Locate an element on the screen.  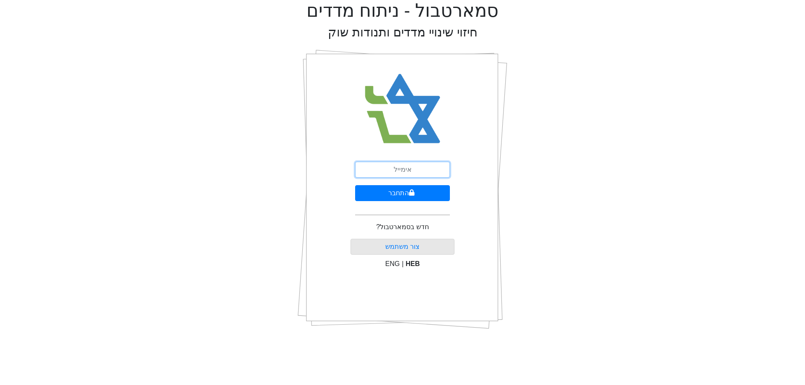
button: צור משתמש is located at coordinates (403, 247).